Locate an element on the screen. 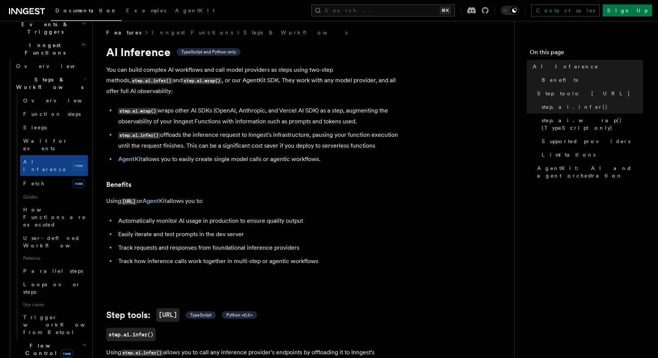 This screenshot has height=358, width=658. span: AgentKit is located at coordinates (195, 10).